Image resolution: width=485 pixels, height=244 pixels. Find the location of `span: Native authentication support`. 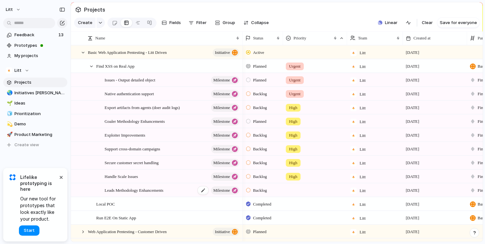

span: Native authentication support is located at coordinates (129, 93).